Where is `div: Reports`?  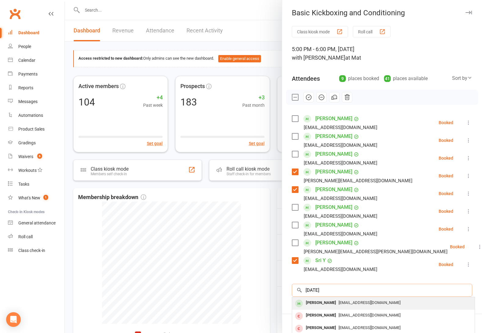 div: Reports is located at coordinates (26, 88).